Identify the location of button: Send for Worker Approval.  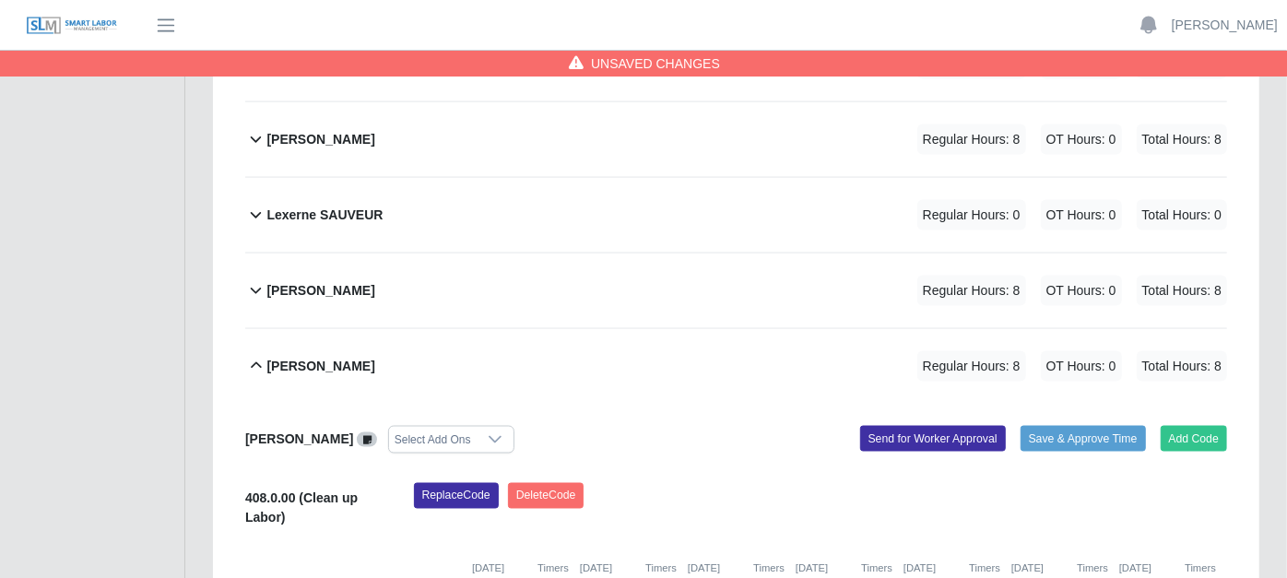
(933, 439).